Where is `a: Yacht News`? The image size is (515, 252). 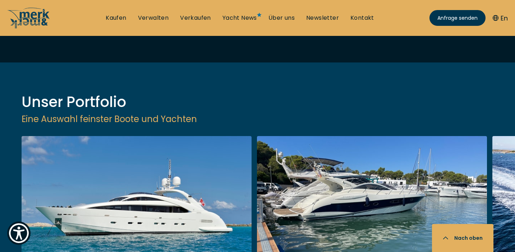
a: Yacht News is located at coordinates (240, 18).